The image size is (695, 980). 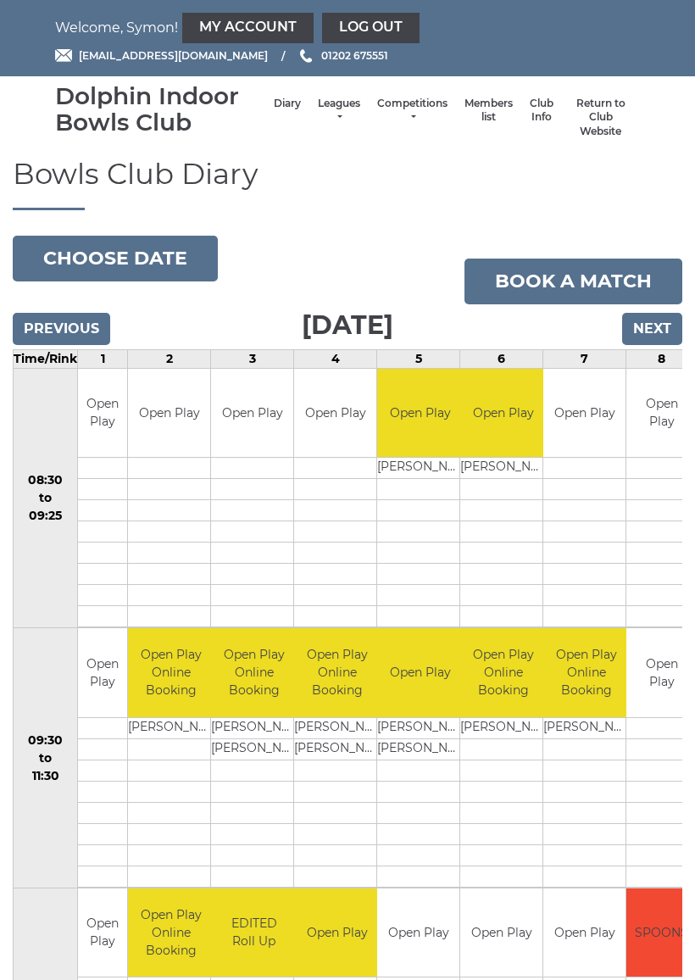 What do you see at coordinates (343, 55) in the screenshot?
I see `a: Phone us 01202 675551` at bounding box center [343, 55].